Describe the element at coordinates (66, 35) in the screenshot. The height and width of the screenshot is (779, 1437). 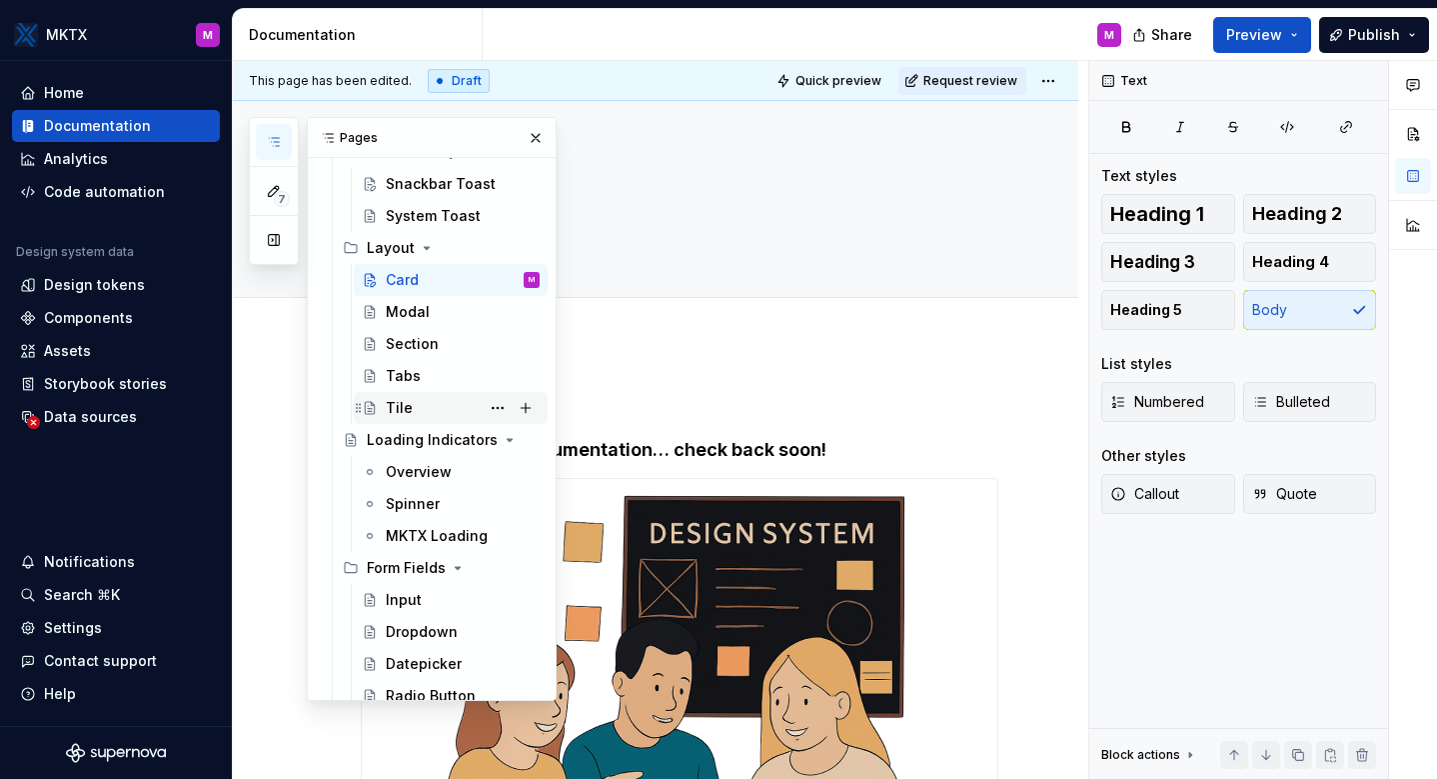
I see `div: MKTX` at that location.